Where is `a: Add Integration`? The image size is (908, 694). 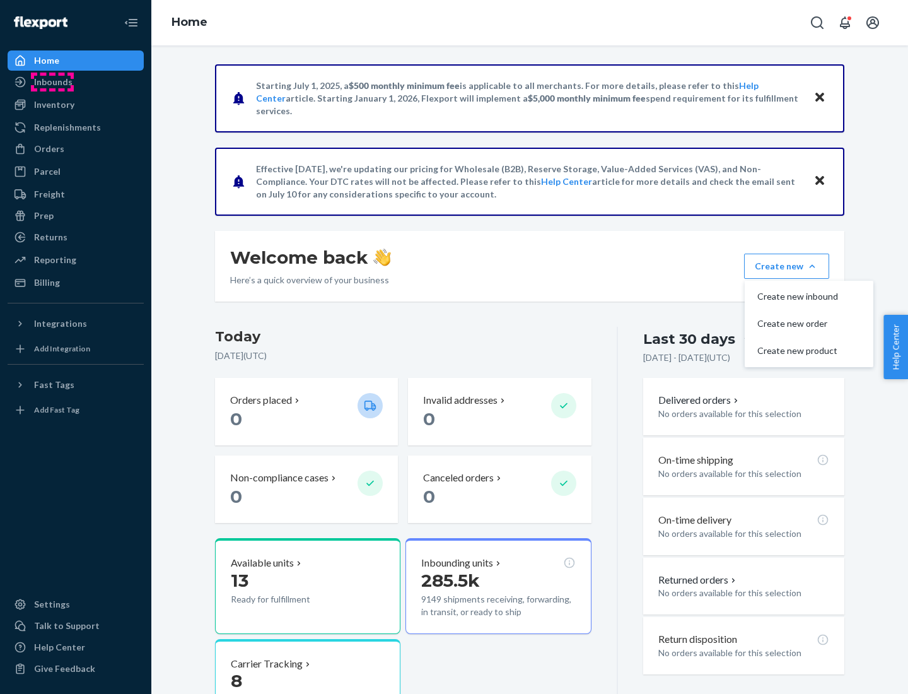 a: Add Integration is located at coordinates (76, 349).